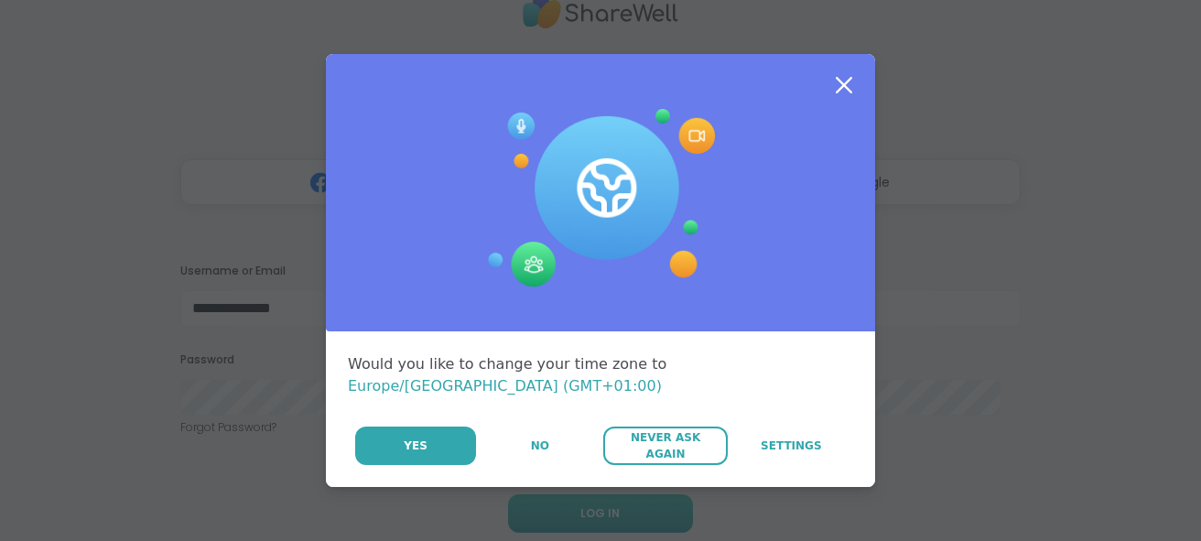 The width and height of the screenshot is (1201, 541). What do you see at coordinates (416, 446) in the screenshot?
I see `span: Yes` at bounding box center [416, 446].